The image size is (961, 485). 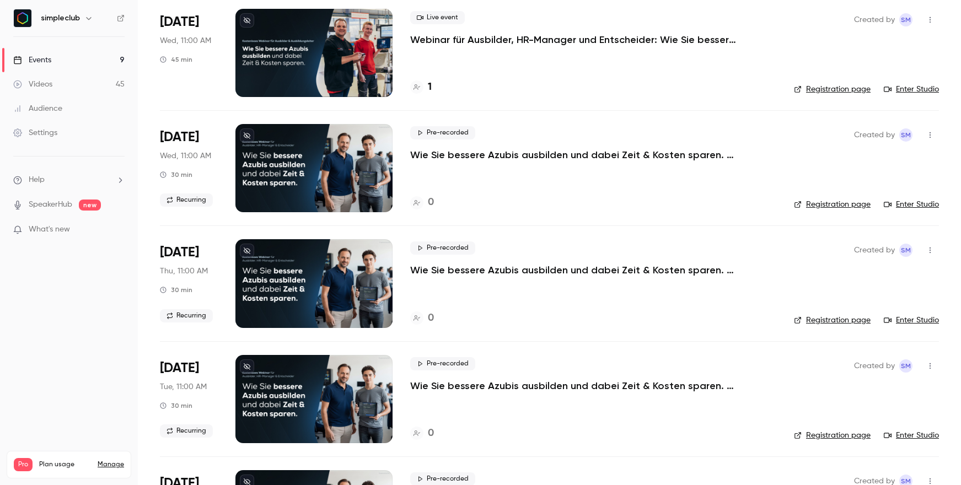 What do you see at coordinates (23, 465) in the screenshot?
I see `span: Pro` at bounding box center [23, 465].